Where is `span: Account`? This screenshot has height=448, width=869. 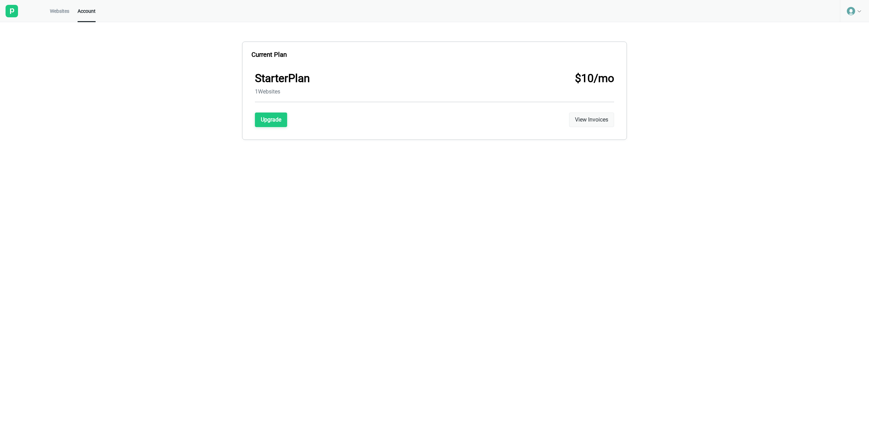
span: Account is located at coordinates (87, 11).